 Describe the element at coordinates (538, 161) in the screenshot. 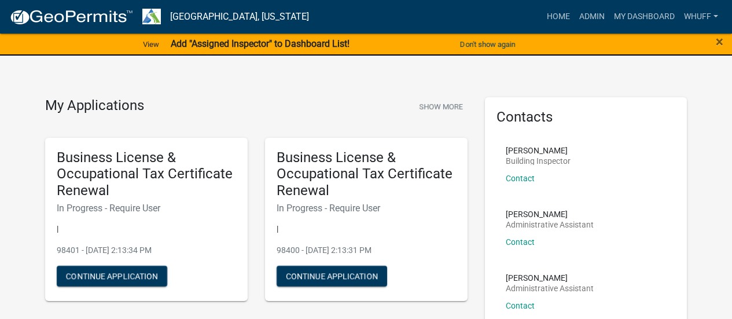

I see `p: Building Inspector` at that location.